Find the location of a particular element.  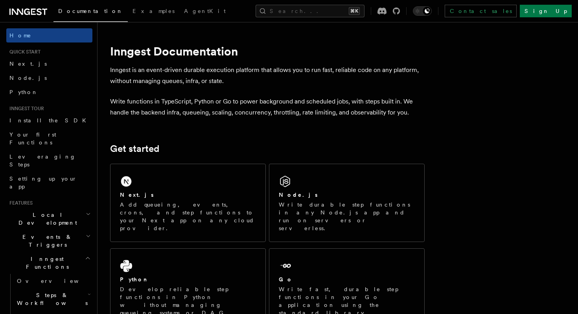

a: Next.jsAdd queueing, events, crons, and step functions to your Next app on any cloud provider. is located at coordinates (188, 203).